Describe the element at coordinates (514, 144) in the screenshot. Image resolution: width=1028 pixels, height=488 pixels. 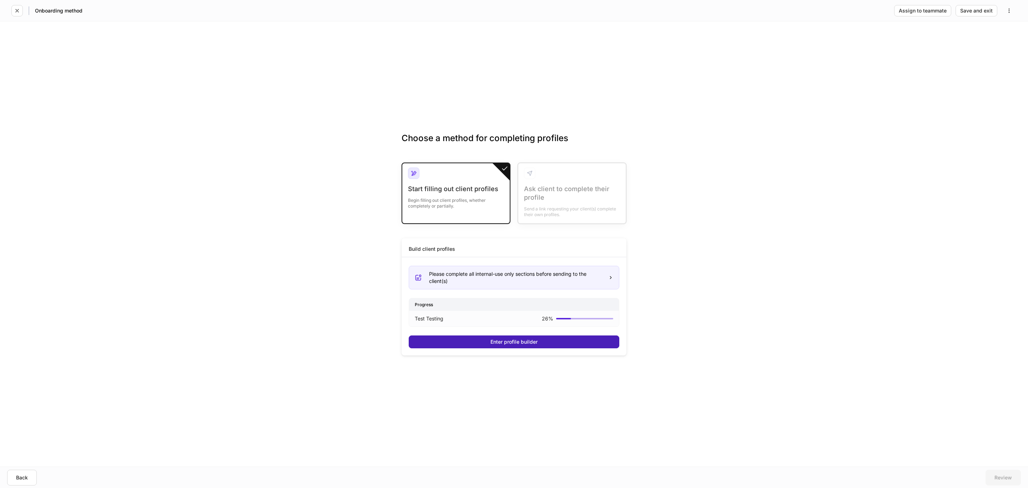
I see `h3: Choose a method for completing profiles` at that location.